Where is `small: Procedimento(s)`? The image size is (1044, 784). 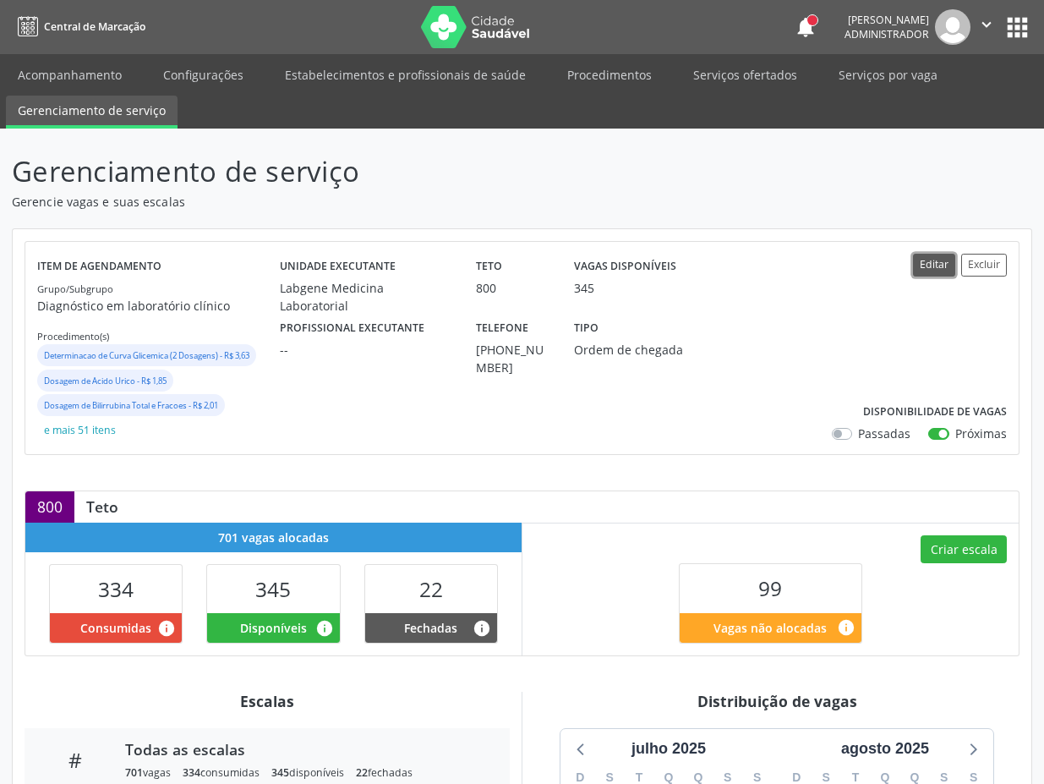 small: Procedimento(s) is located at coordinates (73, 336).